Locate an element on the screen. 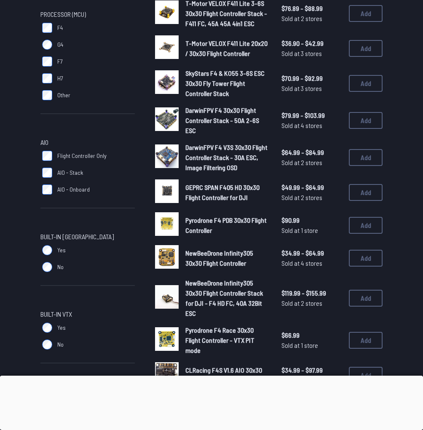  span: T-Motor VELOX F411 Lite 20x20 / 30x30 Flight Controller is located at coordinates (226, 48).